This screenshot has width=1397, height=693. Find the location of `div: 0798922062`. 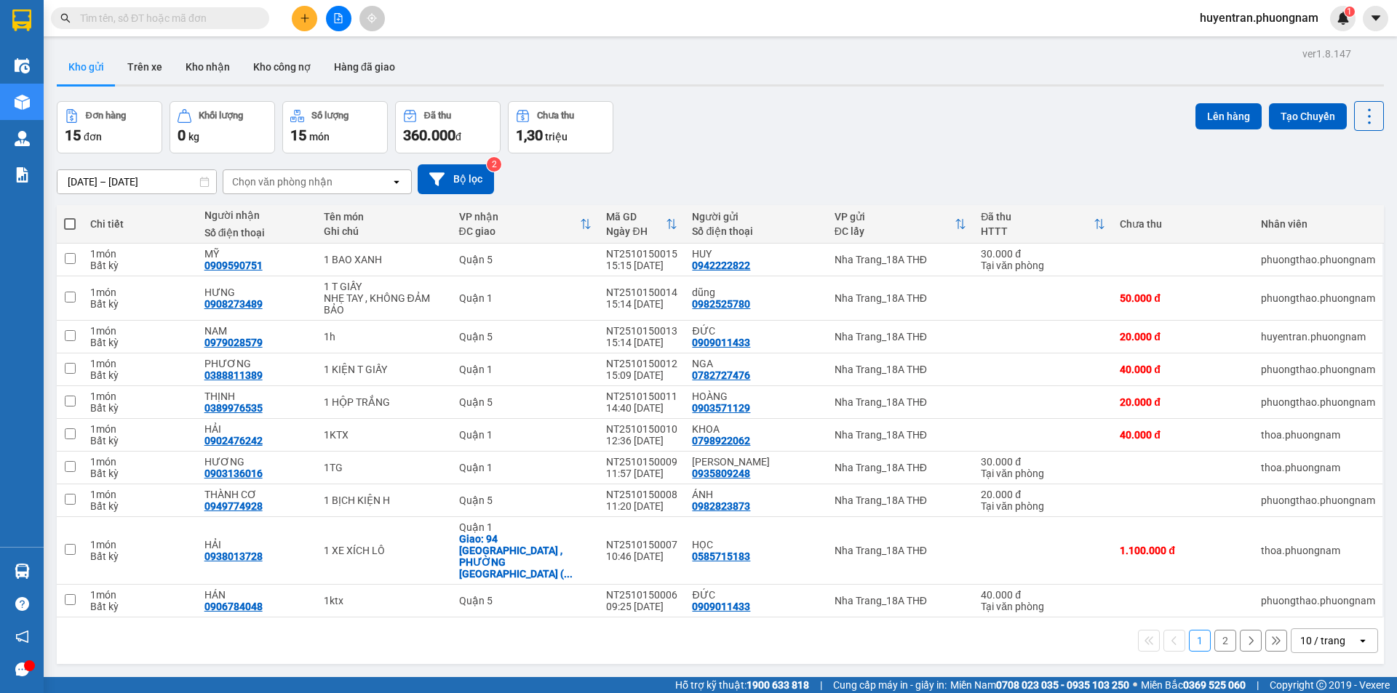

div: 0798922062 is located at coordinates (721, 441).